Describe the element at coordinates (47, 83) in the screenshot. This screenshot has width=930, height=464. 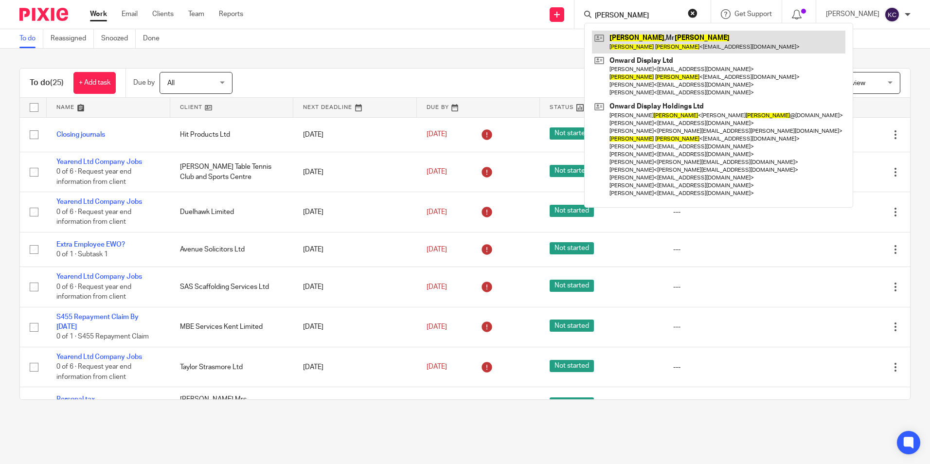
I see `h1: To do` at that location.